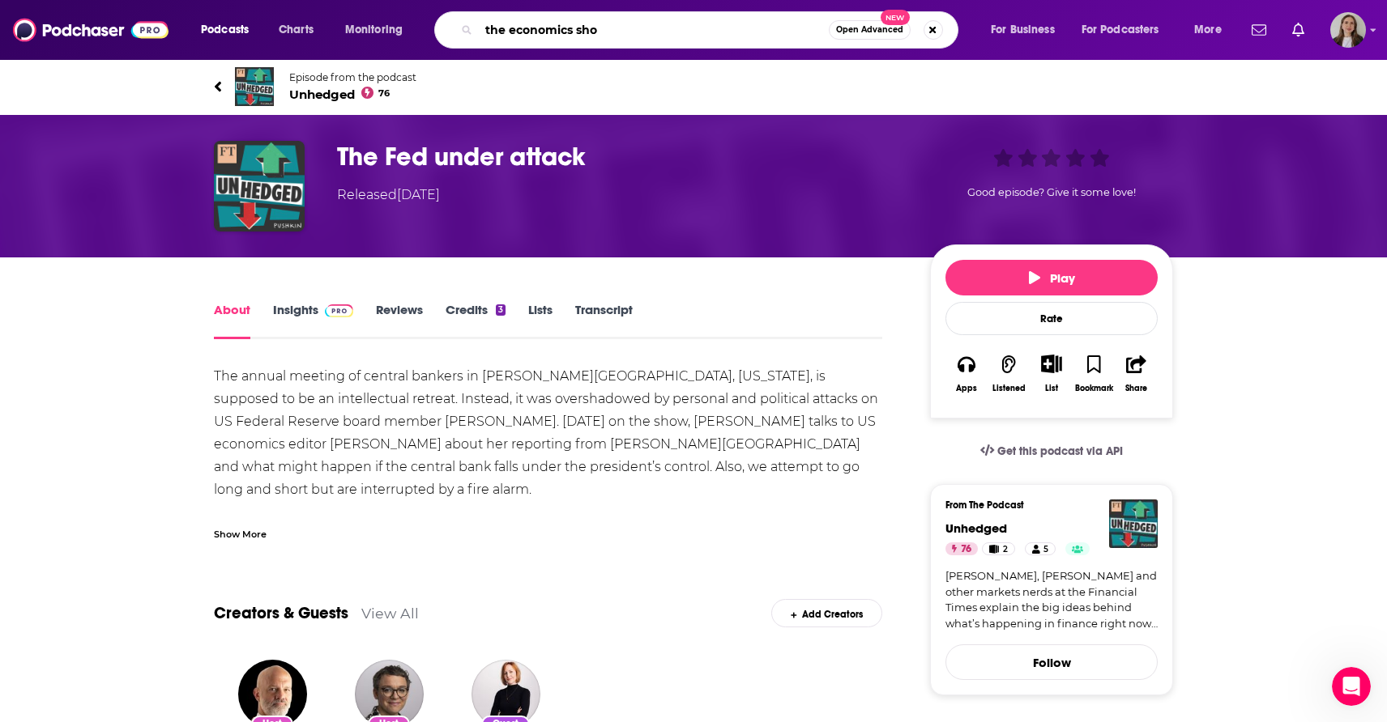 The width and height of the screenshot is (1387, 722). Describe the element at coordinates (966, 373) in the screenshot. I see `button: Apps` at that location.